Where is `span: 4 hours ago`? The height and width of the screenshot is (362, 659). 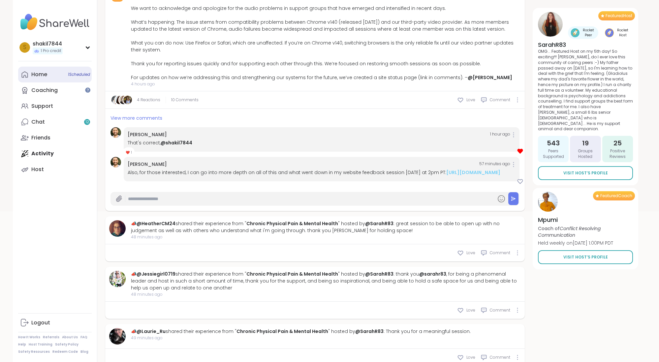 span: 4 hours ago is located at coordinates (326, 84).